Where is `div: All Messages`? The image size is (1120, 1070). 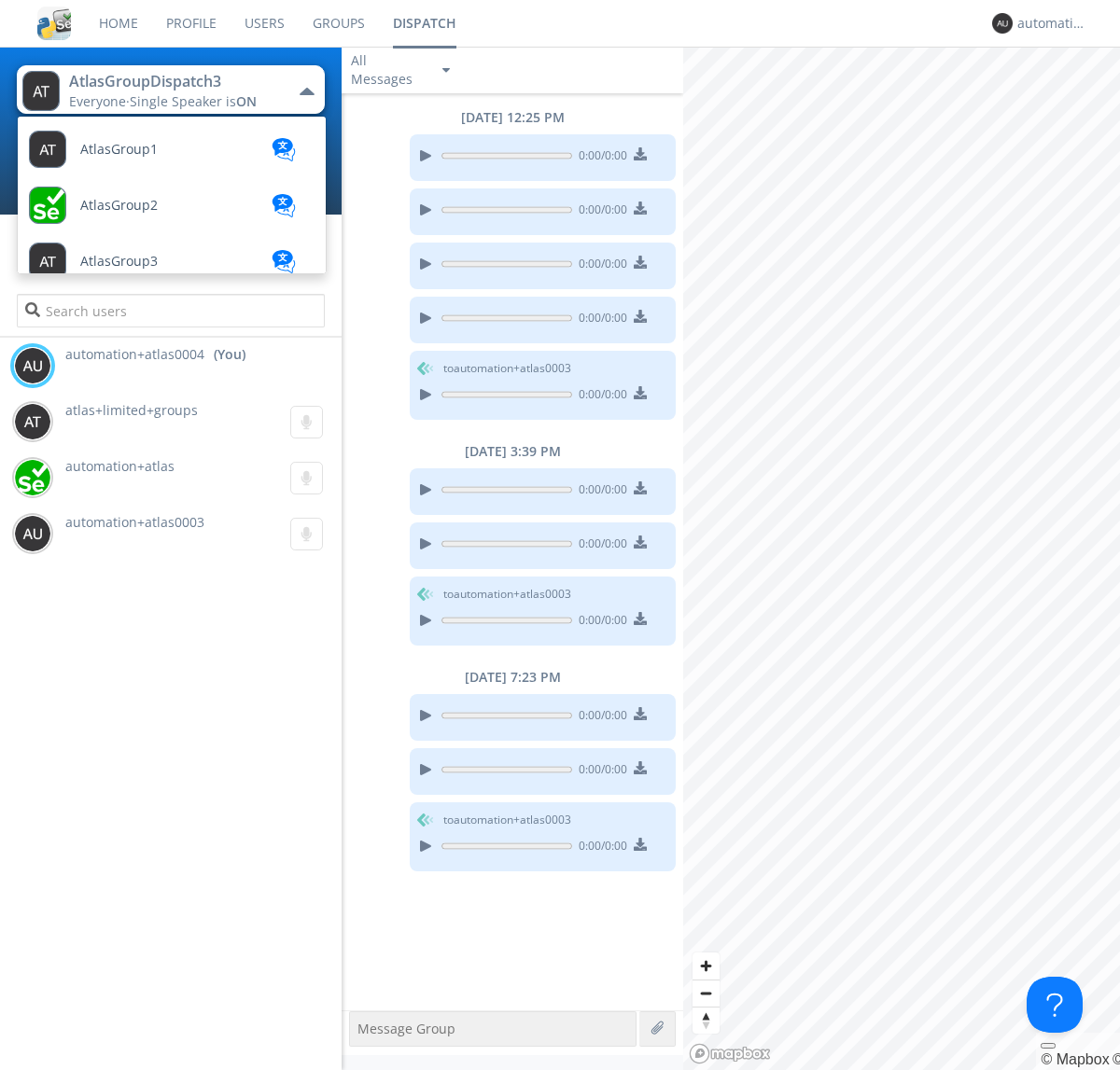 div: All Messages is located at coordinates (388, 70).